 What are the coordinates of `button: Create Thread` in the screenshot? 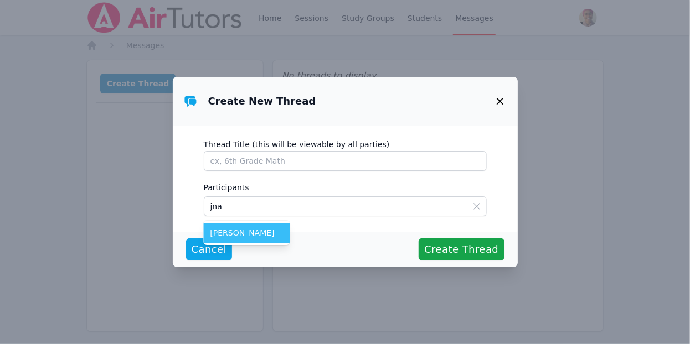 It's located at (461, 250).